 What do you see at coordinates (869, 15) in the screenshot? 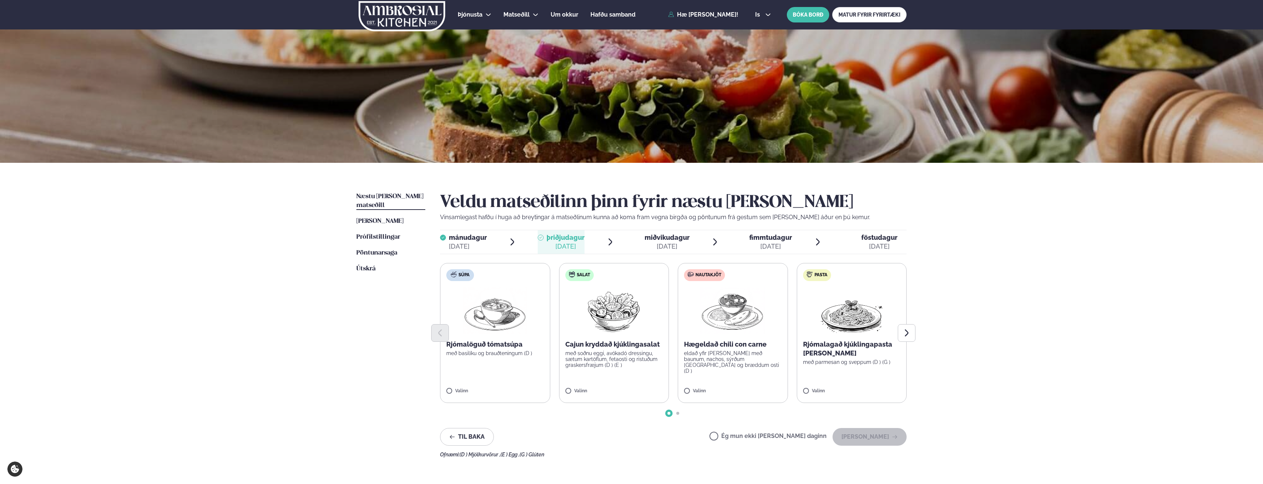
I see `a: MATUR FYRIR FYRIRTÆKI` at bounding box center [869, 15].